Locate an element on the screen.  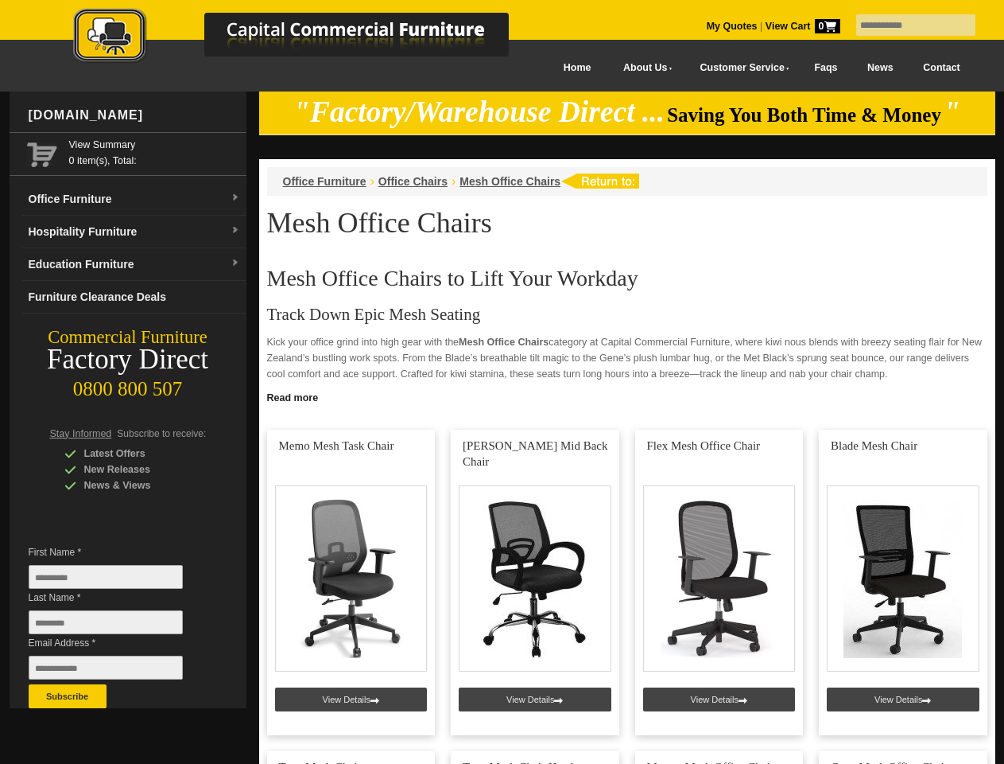
input: First Name * is located at coordinates (106, 577).